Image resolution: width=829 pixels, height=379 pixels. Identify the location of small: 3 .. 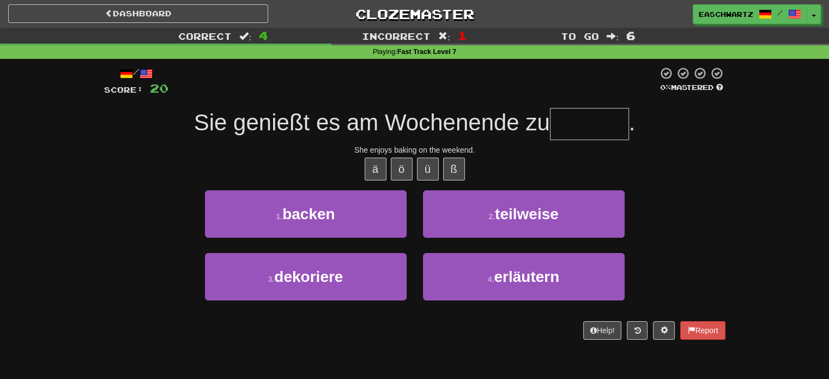
(271, 279).